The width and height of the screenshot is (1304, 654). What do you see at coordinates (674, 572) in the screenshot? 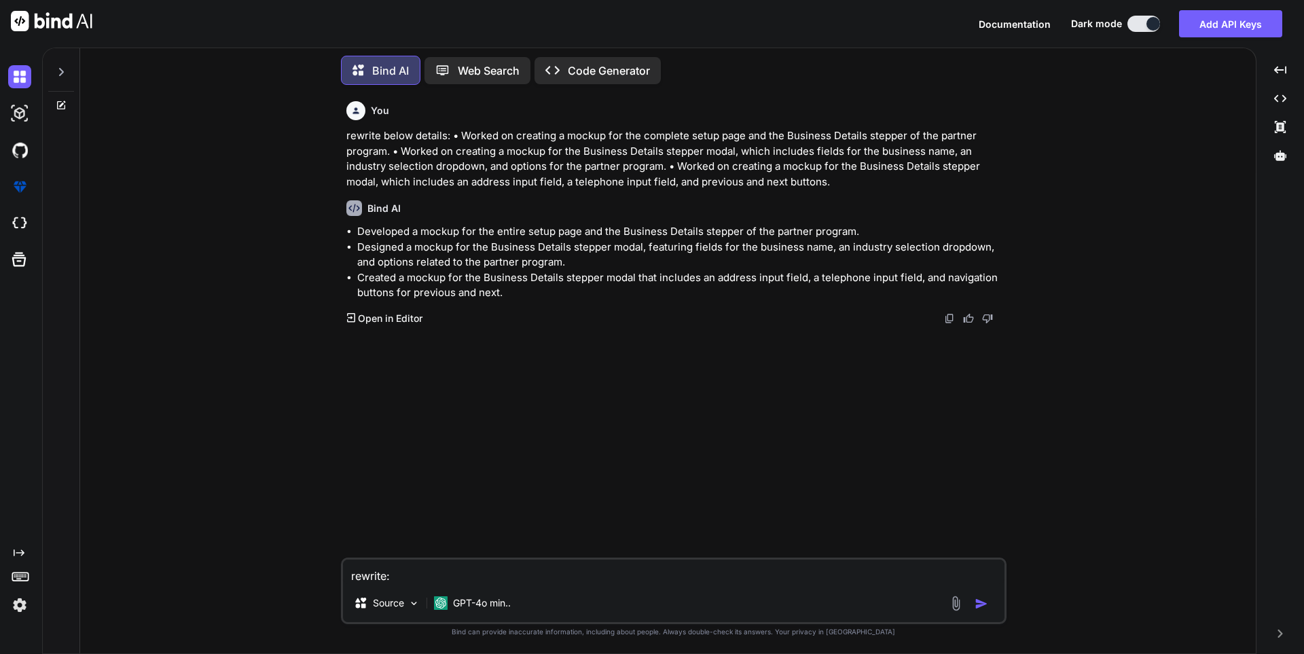
I see `textarea: rewrite:` at bounding box center [674, 572].